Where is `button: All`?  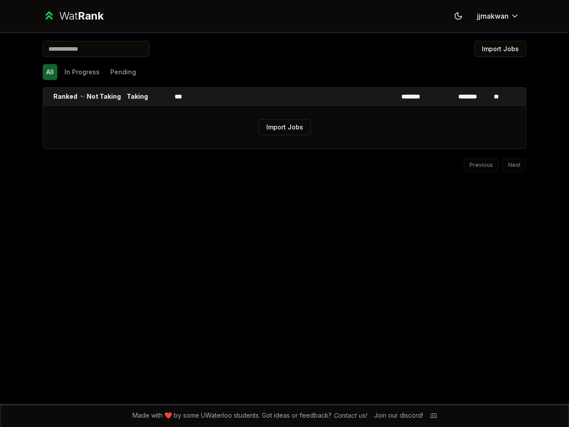
button: All is located at coordinates (50, 72).